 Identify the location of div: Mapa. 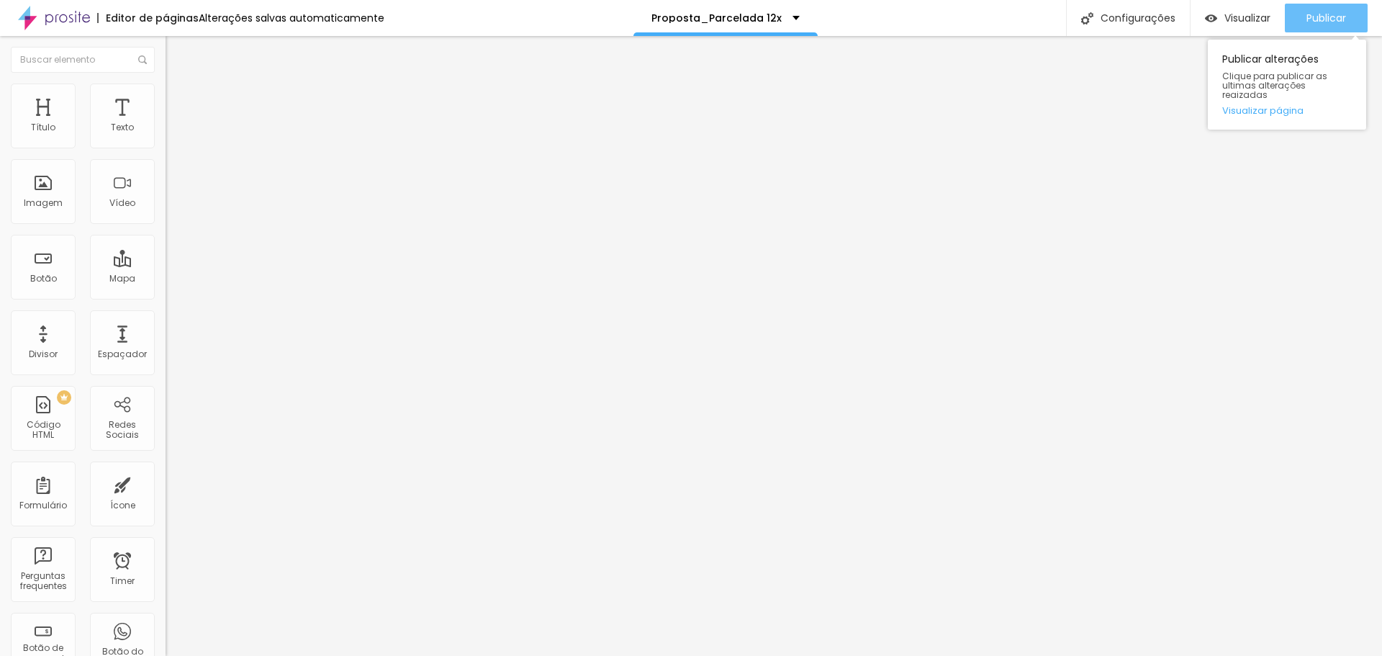
(122, 279).